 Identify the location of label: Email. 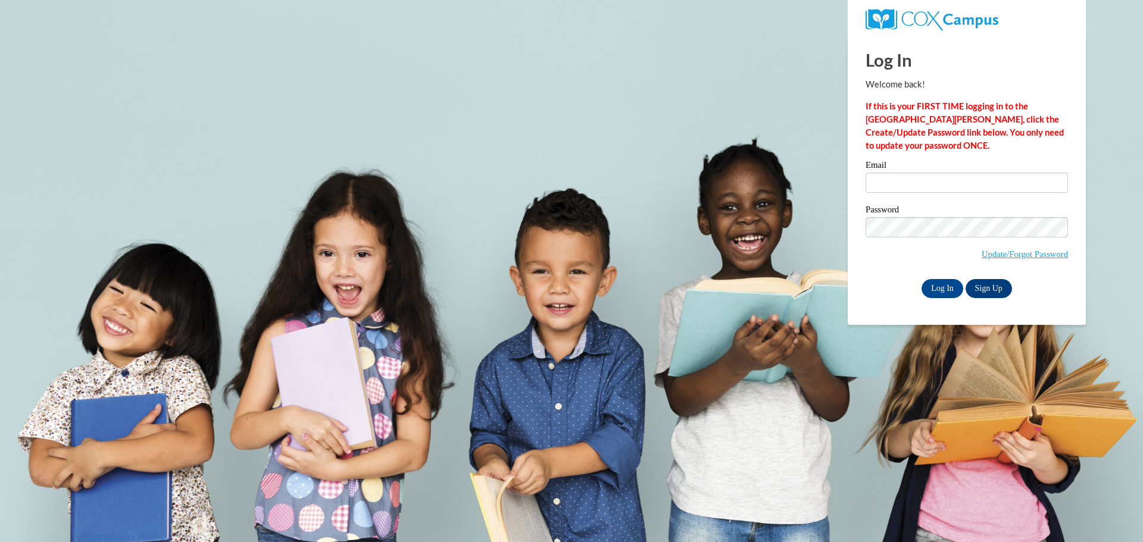
(966, 167).